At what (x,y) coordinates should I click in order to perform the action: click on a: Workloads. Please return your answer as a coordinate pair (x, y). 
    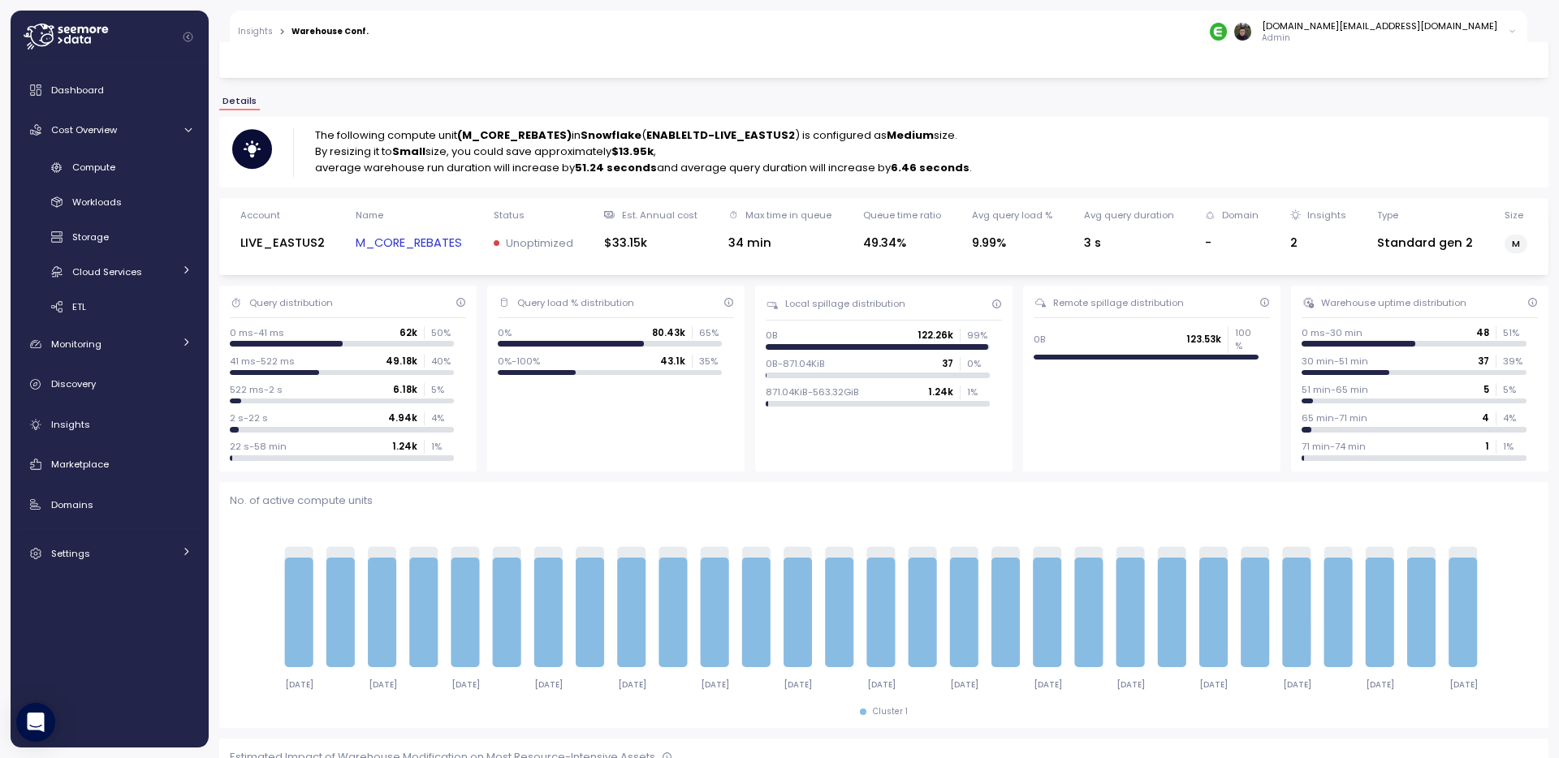
    Looking at the image, I should click on (110, 202).